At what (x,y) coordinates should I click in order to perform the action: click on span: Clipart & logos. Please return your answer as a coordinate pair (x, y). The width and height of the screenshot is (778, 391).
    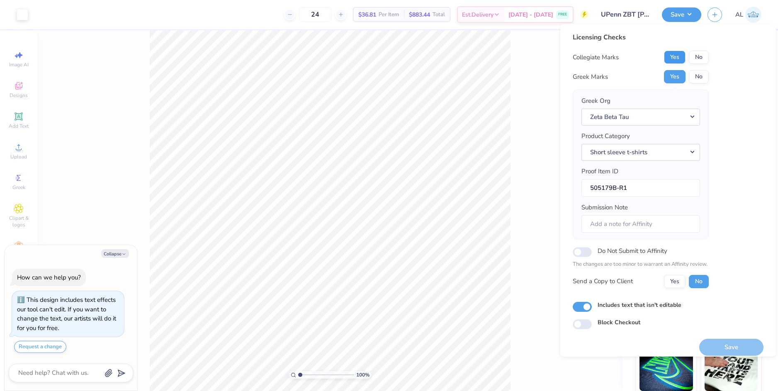
    Looking at the image, I should click on (19, 221).